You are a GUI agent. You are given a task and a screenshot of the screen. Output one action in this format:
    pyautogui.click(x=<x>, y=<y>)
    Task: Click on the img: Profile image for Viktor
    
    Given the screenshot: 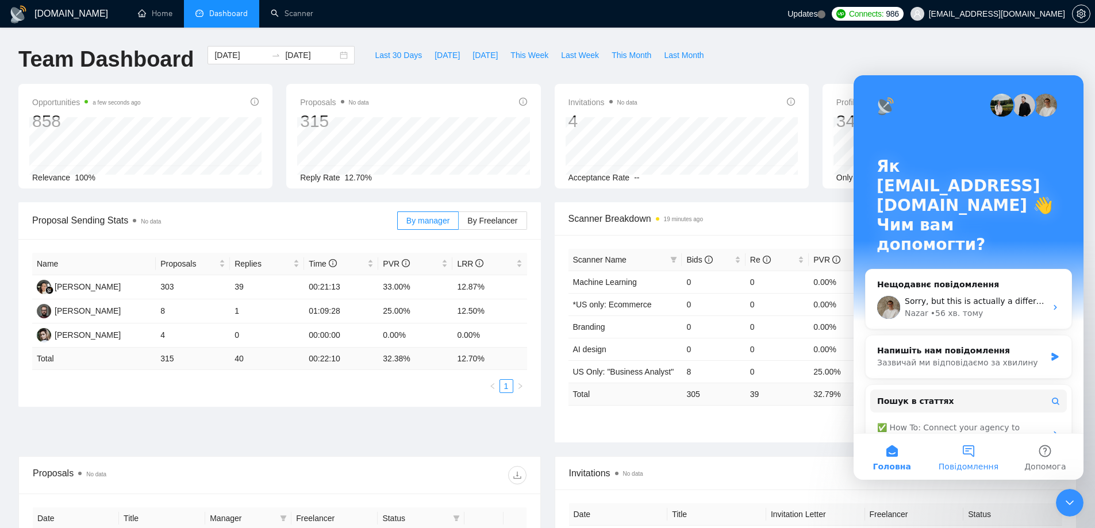 What is the action you would take?
    pyautogui.click(x=148, y=30)
    